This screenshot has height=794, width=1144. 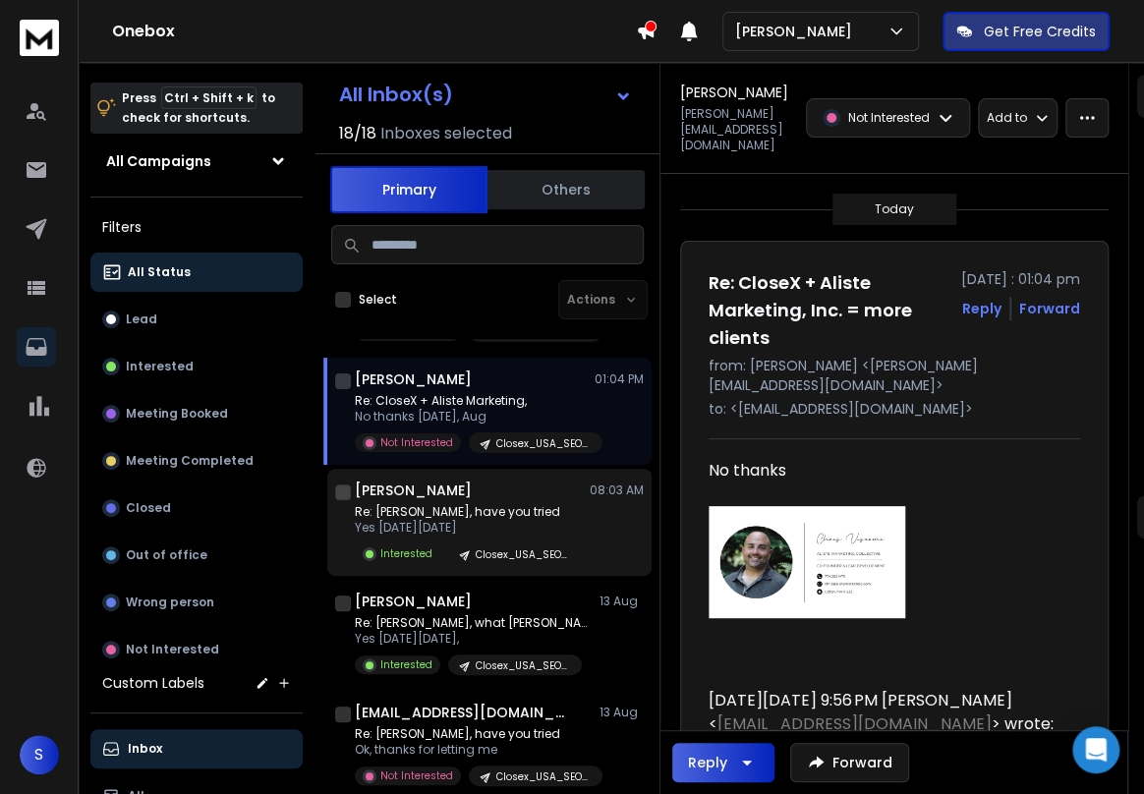 I want to click on p: All Status, so click(x=159, y=272).